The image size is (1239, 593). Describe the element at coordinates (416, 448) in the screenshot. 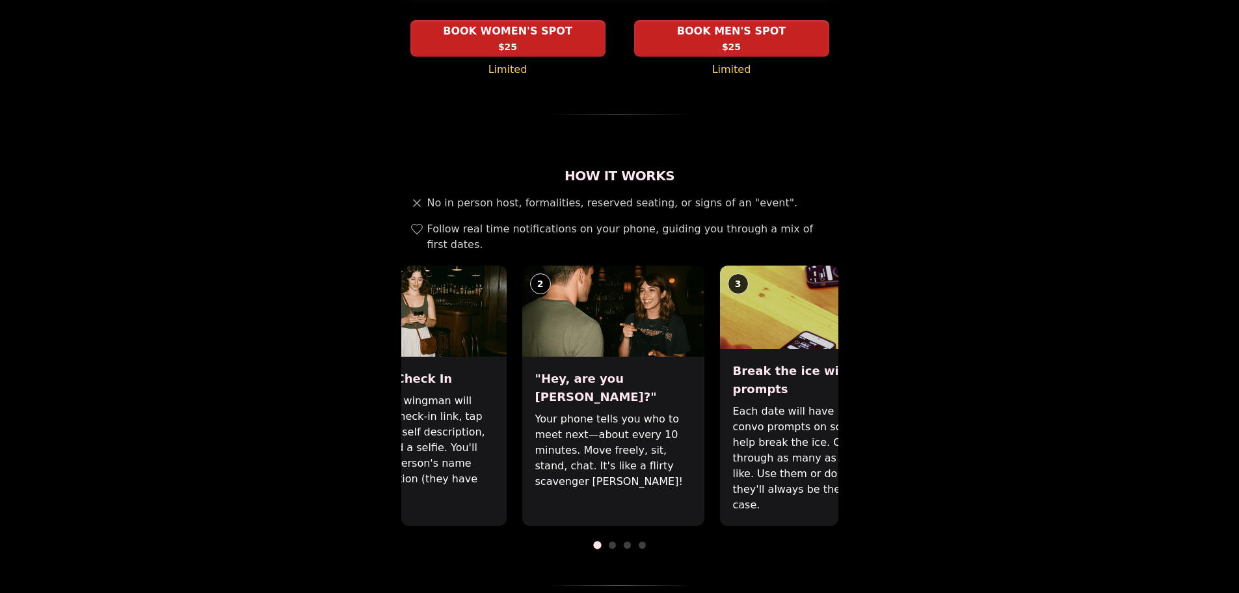

I see `p: Your remote wingman will text you a check-in link, tap in with your self description, fun fact, a...` at that location.